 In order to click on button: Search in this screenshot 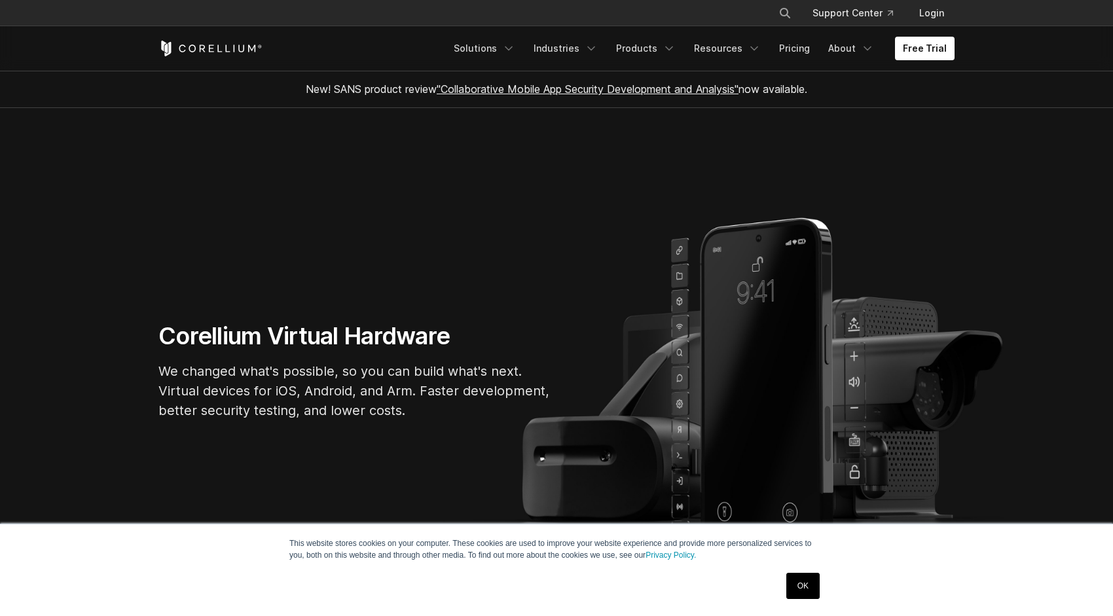, I will do `click(785, 13)`.